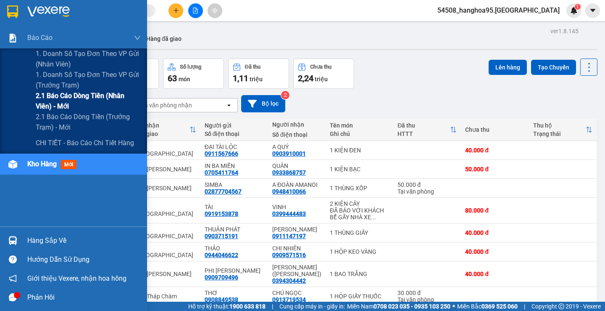 Image resolution: width=605 pixels, height=311 pixels. Describe the element at coordinates (564, 31) in the screenshot. I see `div: ver 1.8.145` at that location.